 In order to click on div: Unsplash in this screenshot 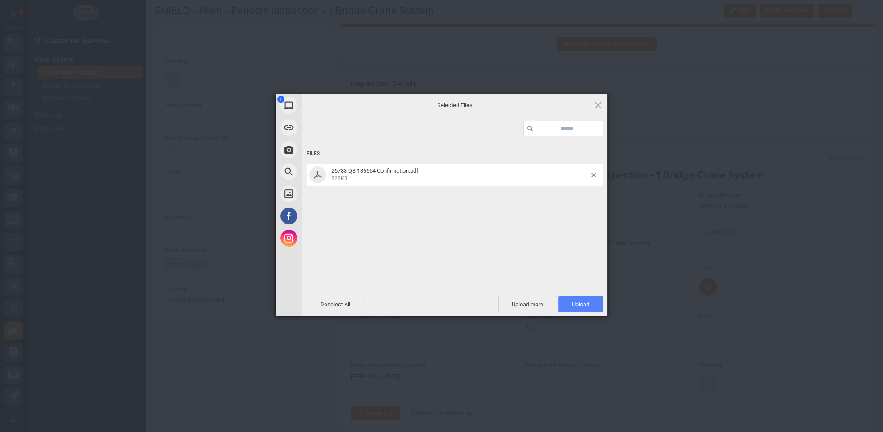, I will do `click(329, 194)`.